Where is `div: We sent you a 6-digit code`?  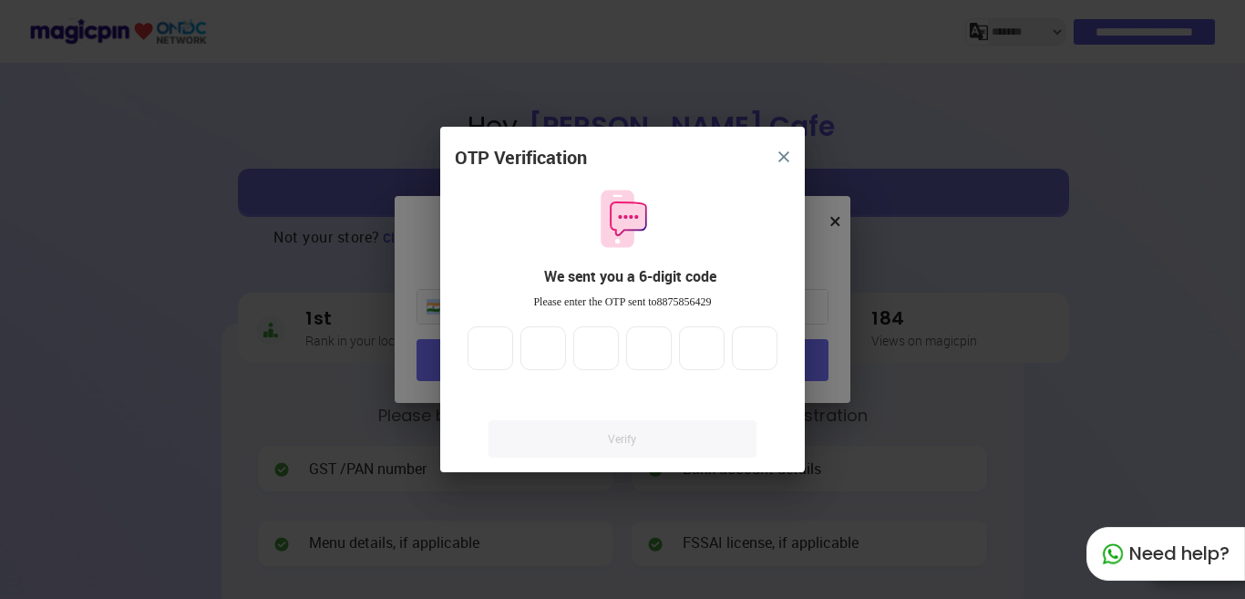
div: We sent you a 6-digit code is located at coordinates (630, 276).